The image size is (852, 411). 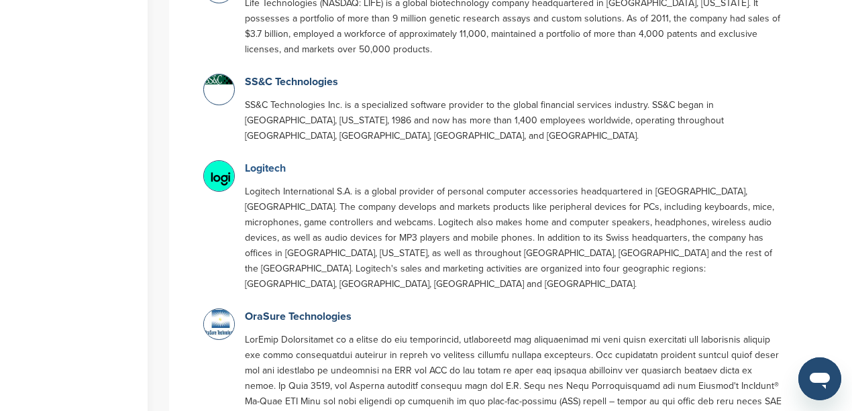 What do you see at coordinates (221, 178) in the screenshot?
I see `img: K lg23lq 400x400` at bounding box center [221, 178].